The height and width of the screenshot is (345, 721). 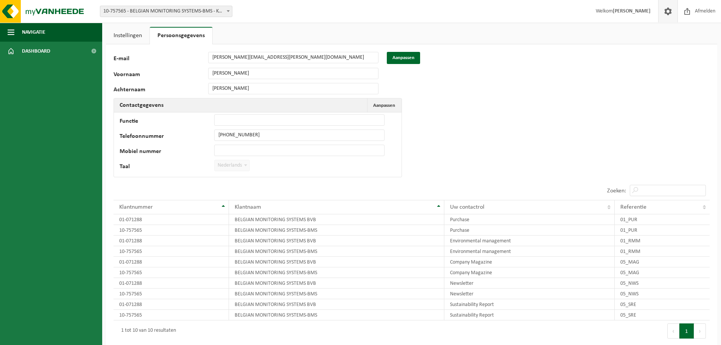 I want to click on span: Nederlands, so click(x=232, y=165).